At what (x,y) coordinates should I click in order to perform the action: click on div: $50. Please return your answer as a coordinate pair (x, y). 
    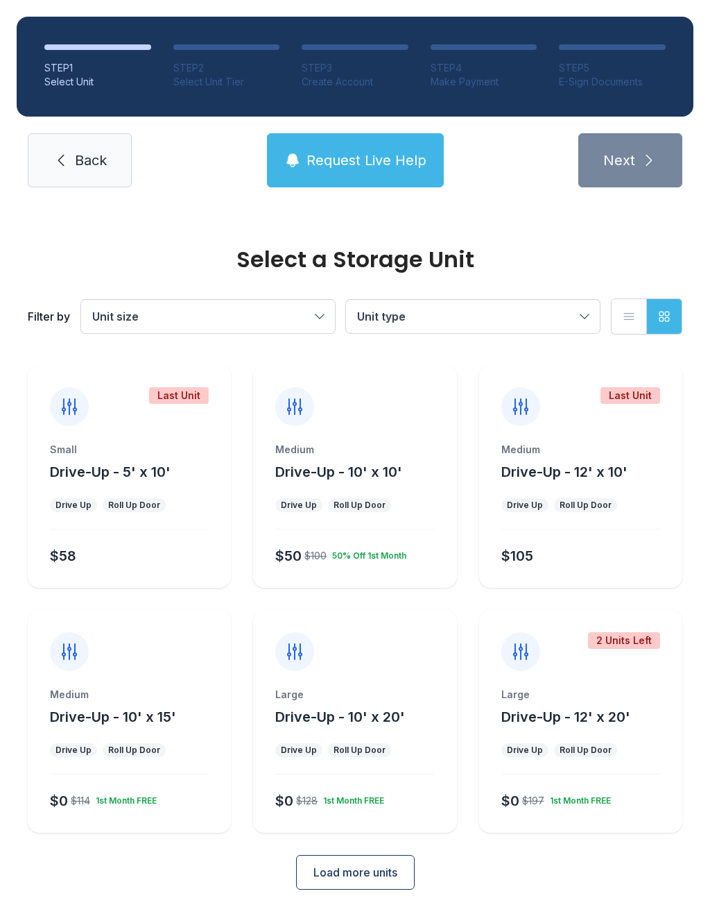
    Looking at the image, I should click on (289, 556).